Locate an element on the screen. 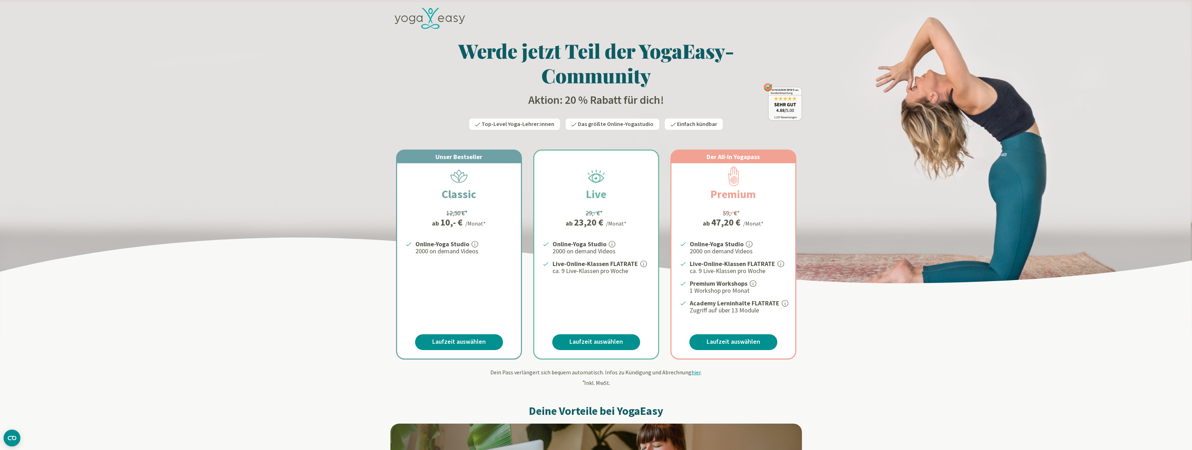 The image size is (1192, 450). strong: Premium Workshops is located at coordinates (719, 283).